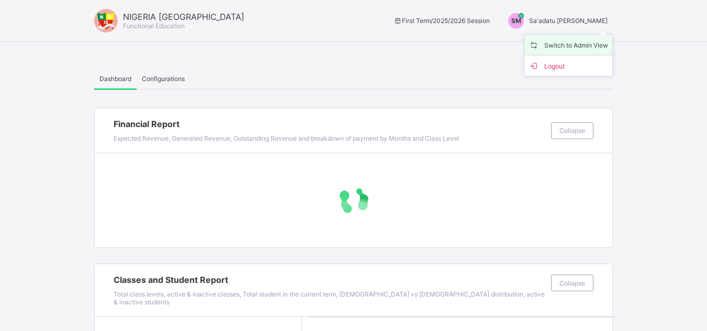  I want to click on span: session/term information, so click(441, 20).